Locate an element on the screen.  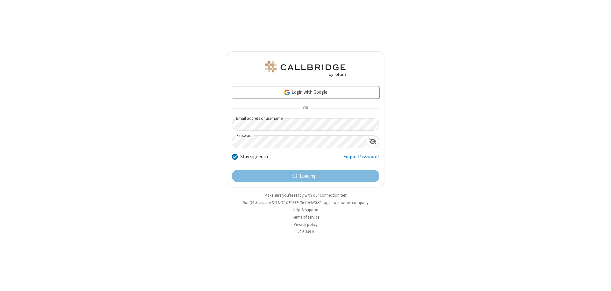
a: Forgot Password? is located at coordinates (361, 159).